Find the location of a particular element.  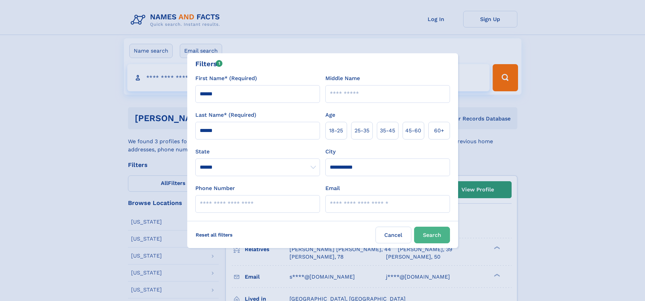

span: 18‑25 is located at coordinates (336, 130).